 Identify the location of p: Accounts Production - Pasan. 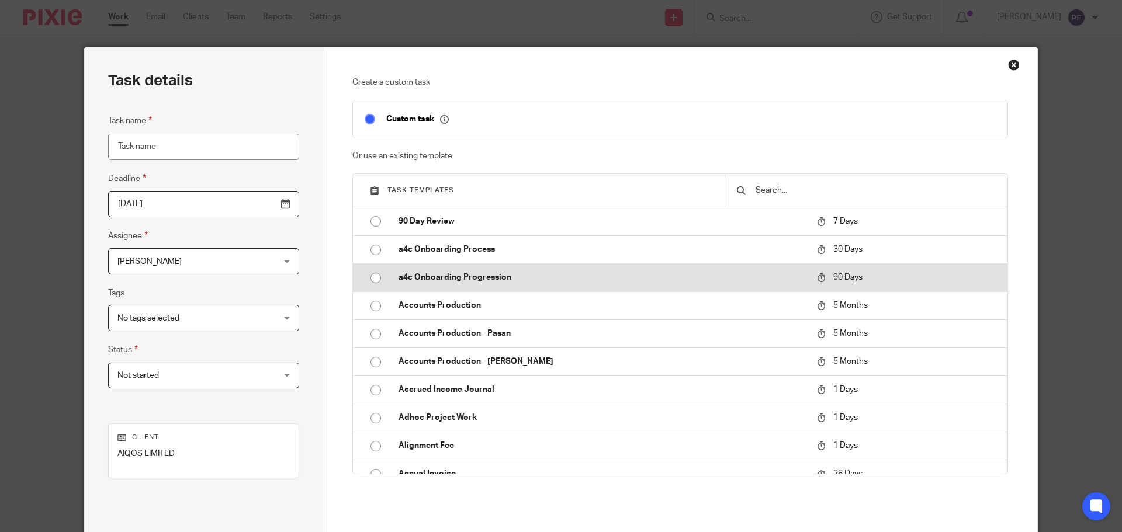
(602, 334).